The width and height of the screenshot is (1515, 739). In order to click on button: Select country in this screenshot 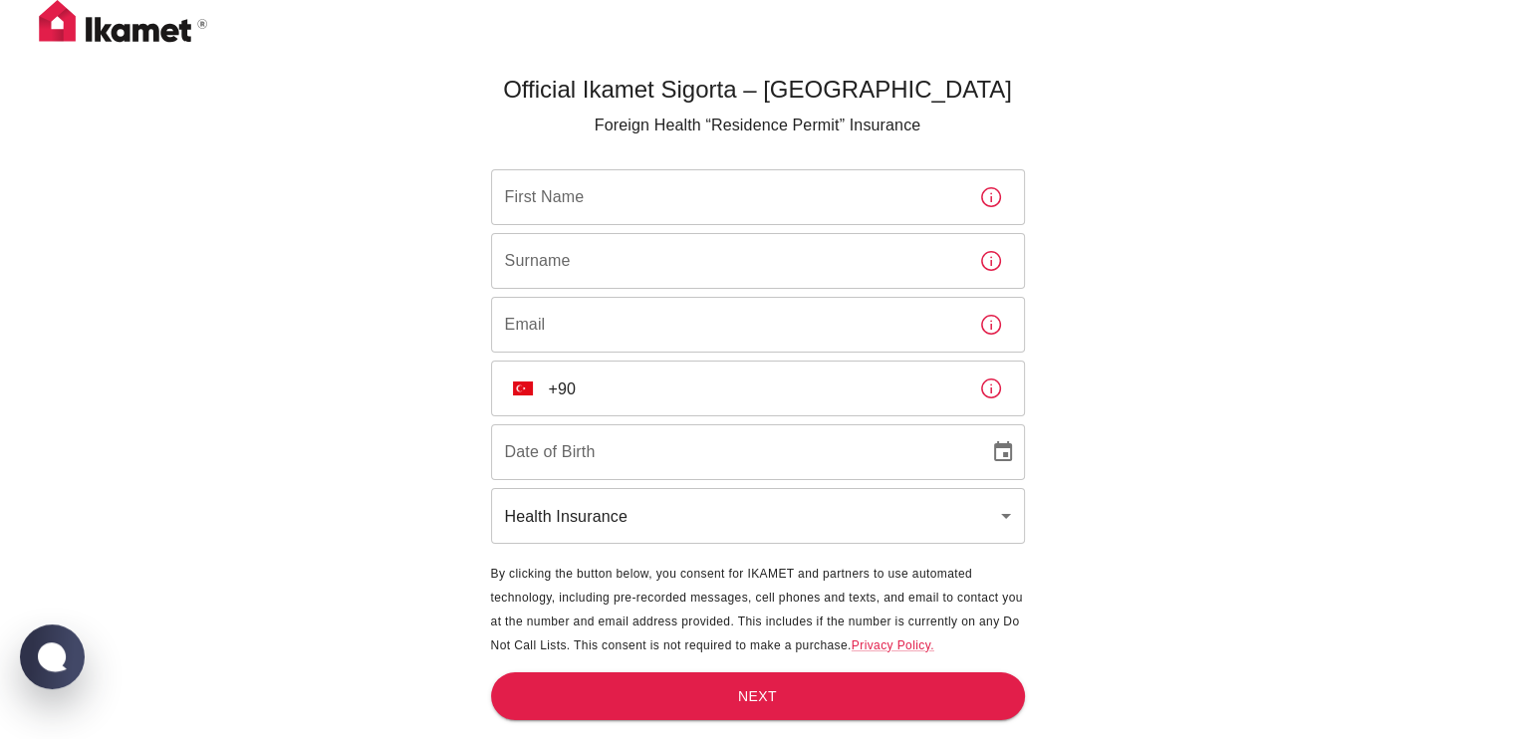, I will do `click(523, 389)`.